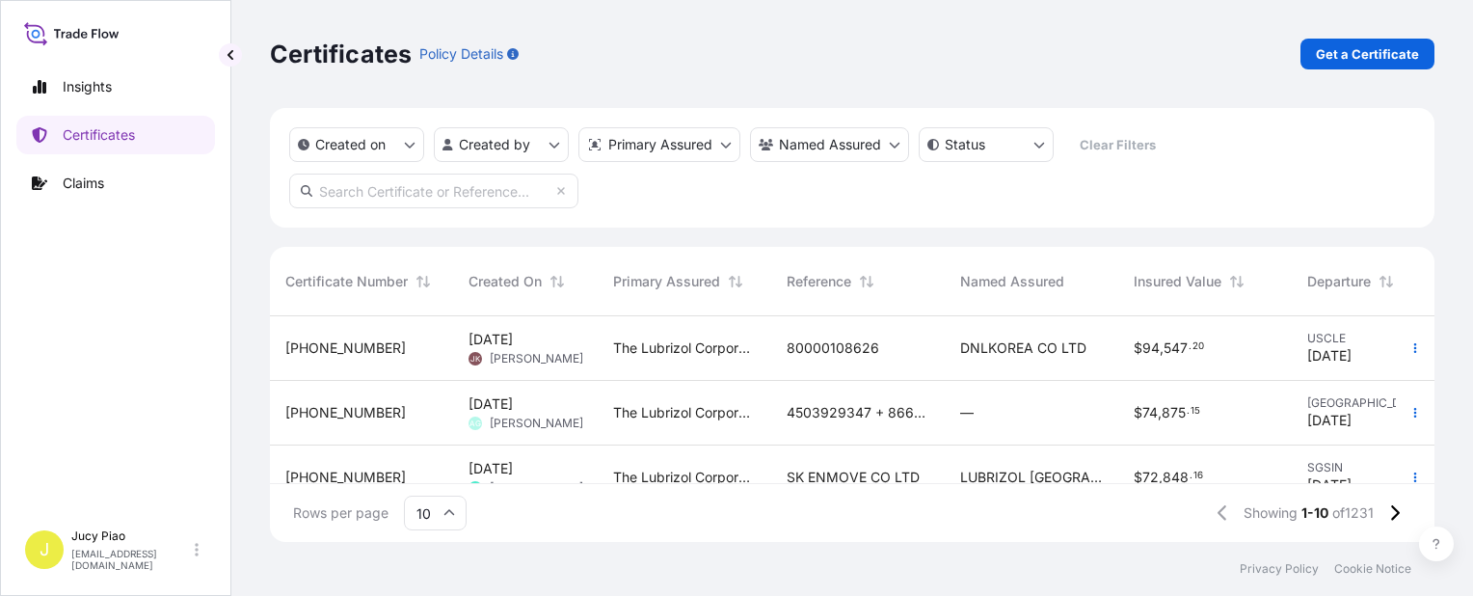 The image size is (1473, 596). What do you see at coordinates (1150, 413) in the screenshot?
I see `span: 74` at bounding box center [1150, 413].